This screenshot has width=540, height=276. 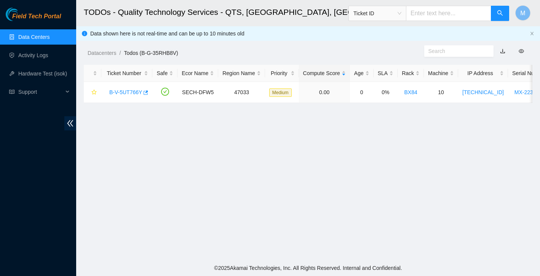 I want to click on button: close, so click(x=532, y=34).